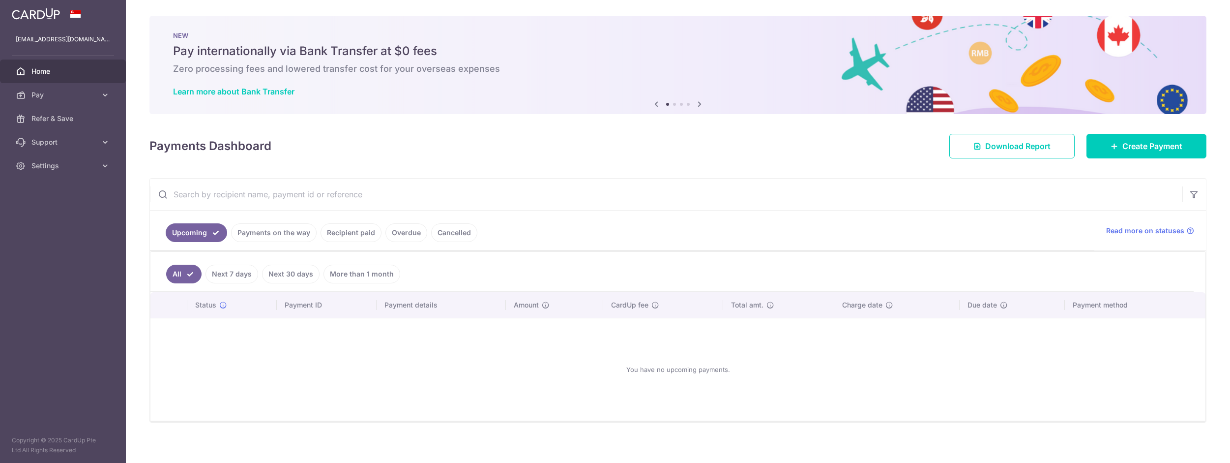 The width and height of the screenshot is (1230, 463). Describe the element at coordinates (747, 305) in the screenshot. I see `span: Total amt.` at that location.